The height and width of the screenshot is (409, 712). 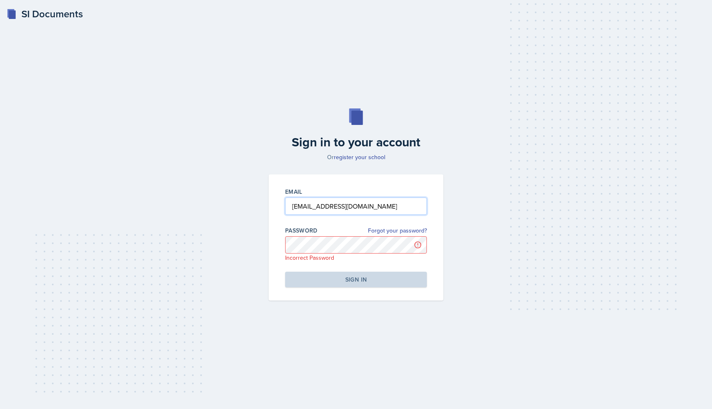 I want to click on p: Incorrect Password, so click(x=356, y=257).